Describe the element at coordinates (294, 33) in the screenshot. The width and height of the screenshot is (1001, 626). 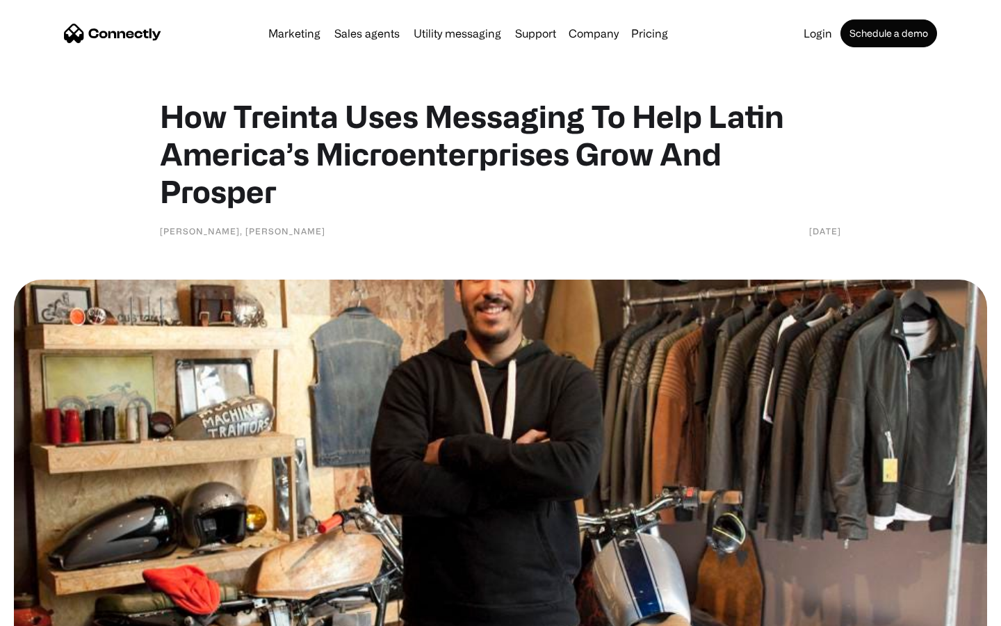
I see `a: Marketing` at that location.